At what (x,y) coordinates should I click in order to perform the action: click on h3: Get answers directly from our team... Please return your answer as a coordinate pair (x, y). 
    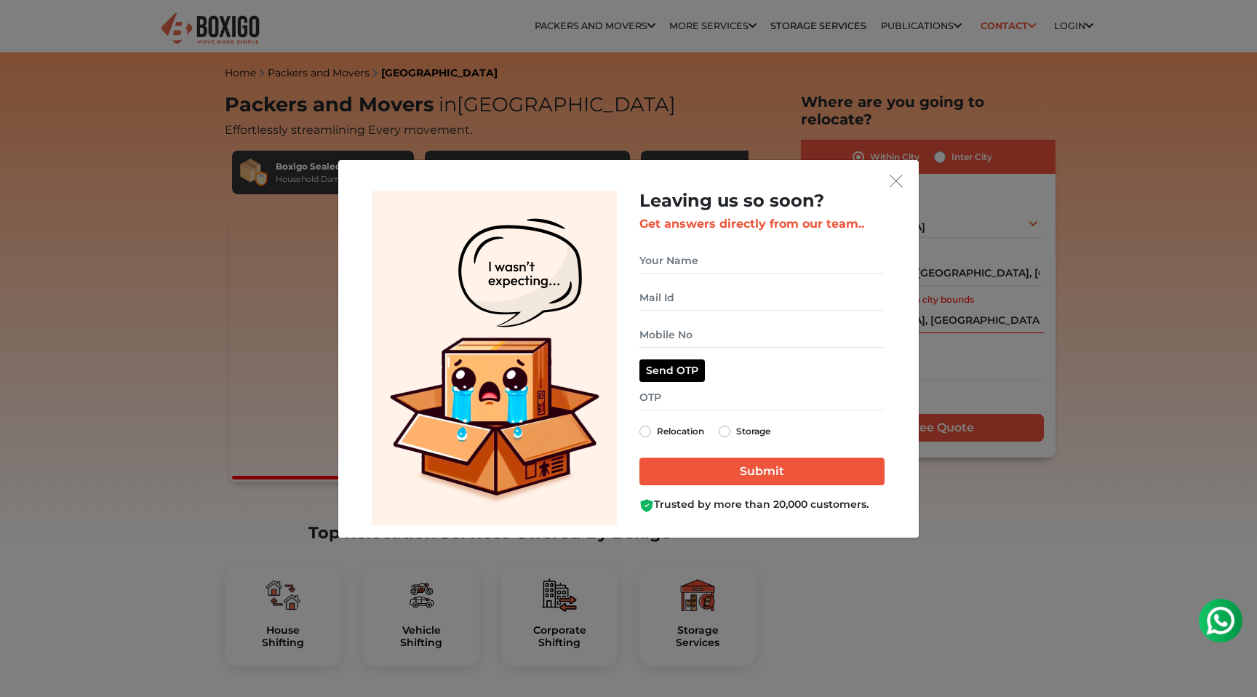
    Looking at the image, I should click on (761, 223).